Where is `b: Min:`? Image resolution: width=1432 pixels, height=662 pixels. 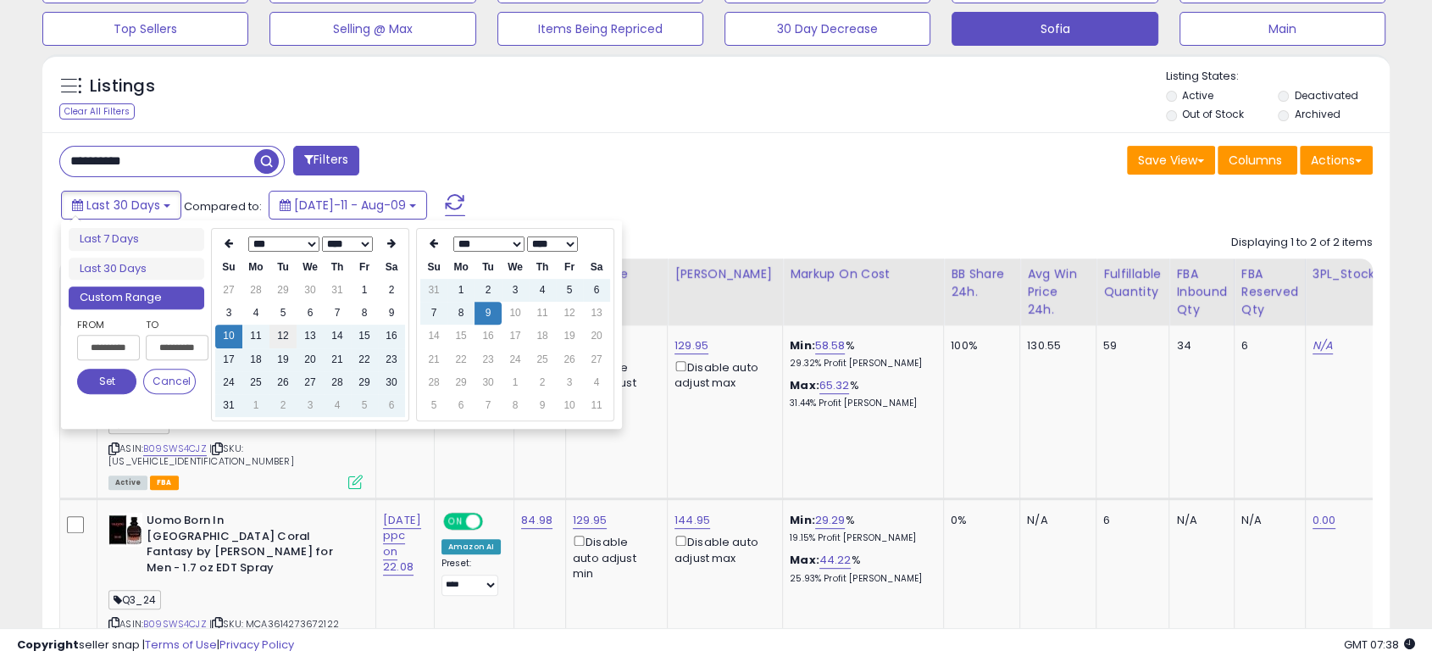
b: Min: is located at coordinates (802, 519).